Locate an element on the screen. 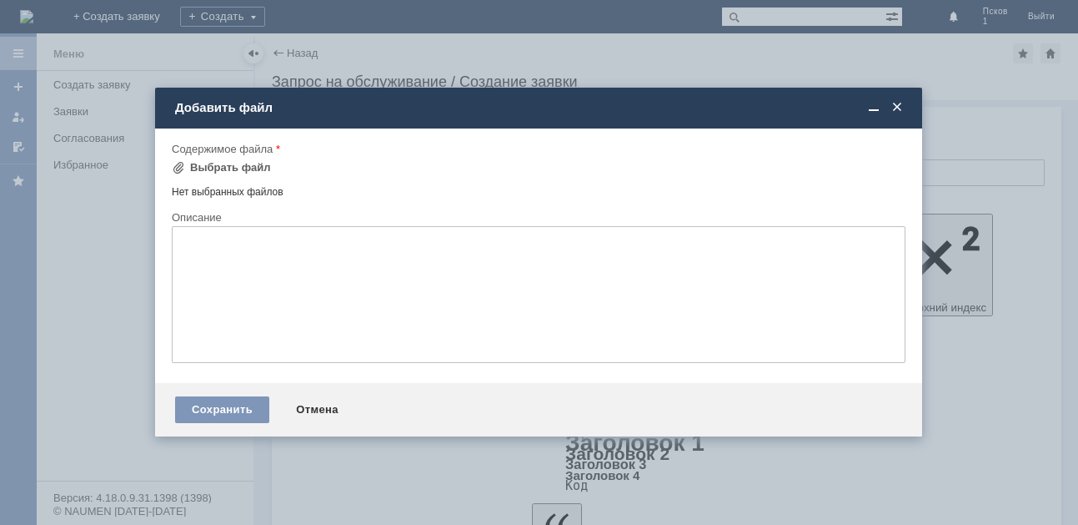 The height and width of the screenshot is (525, 1078). div: Содержимое файла is located at coordinates (537, 148).